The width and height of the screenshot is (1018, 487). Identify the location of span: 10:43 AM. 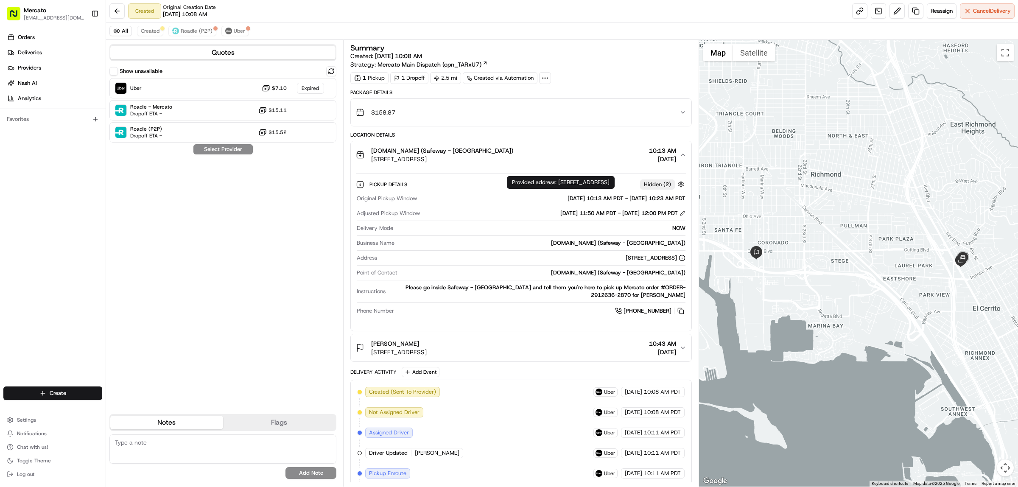
(662, 343).